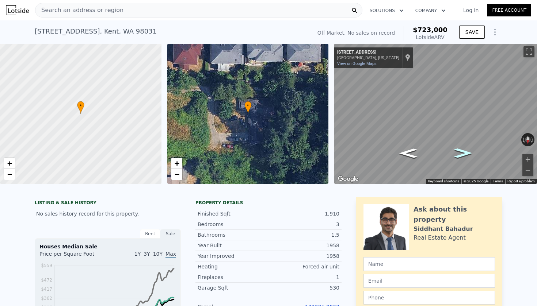  I want to click on div: Year Built, so click(233, 246).